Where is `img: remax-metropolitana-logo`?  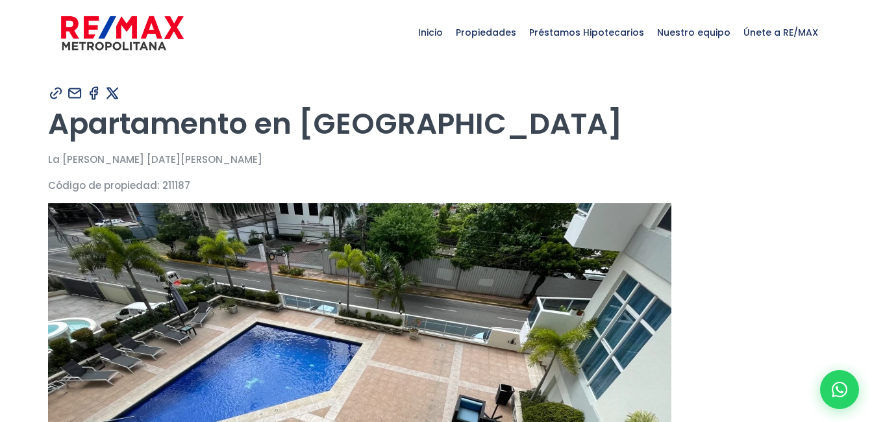
img: remax-metropolitana-logo is located at coordinates (122, 33).